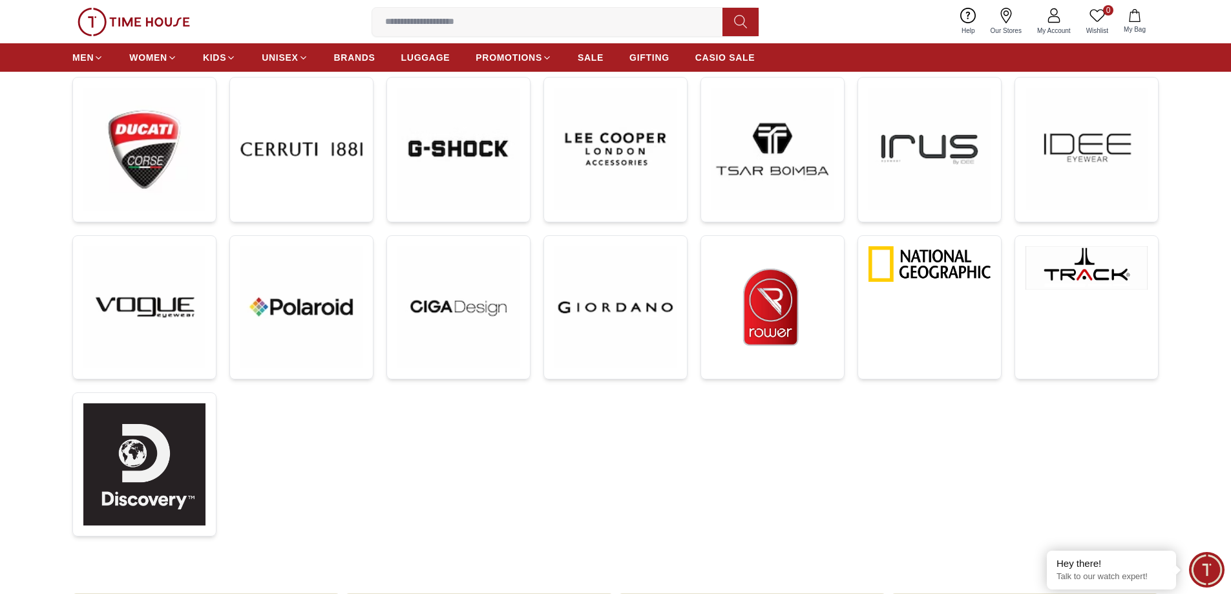 The height and width of the screenshot is (594, 1231). Describe the element at coordinates (1098, 21) in the screenshot. I see `a: 0Wishlist` at that location.